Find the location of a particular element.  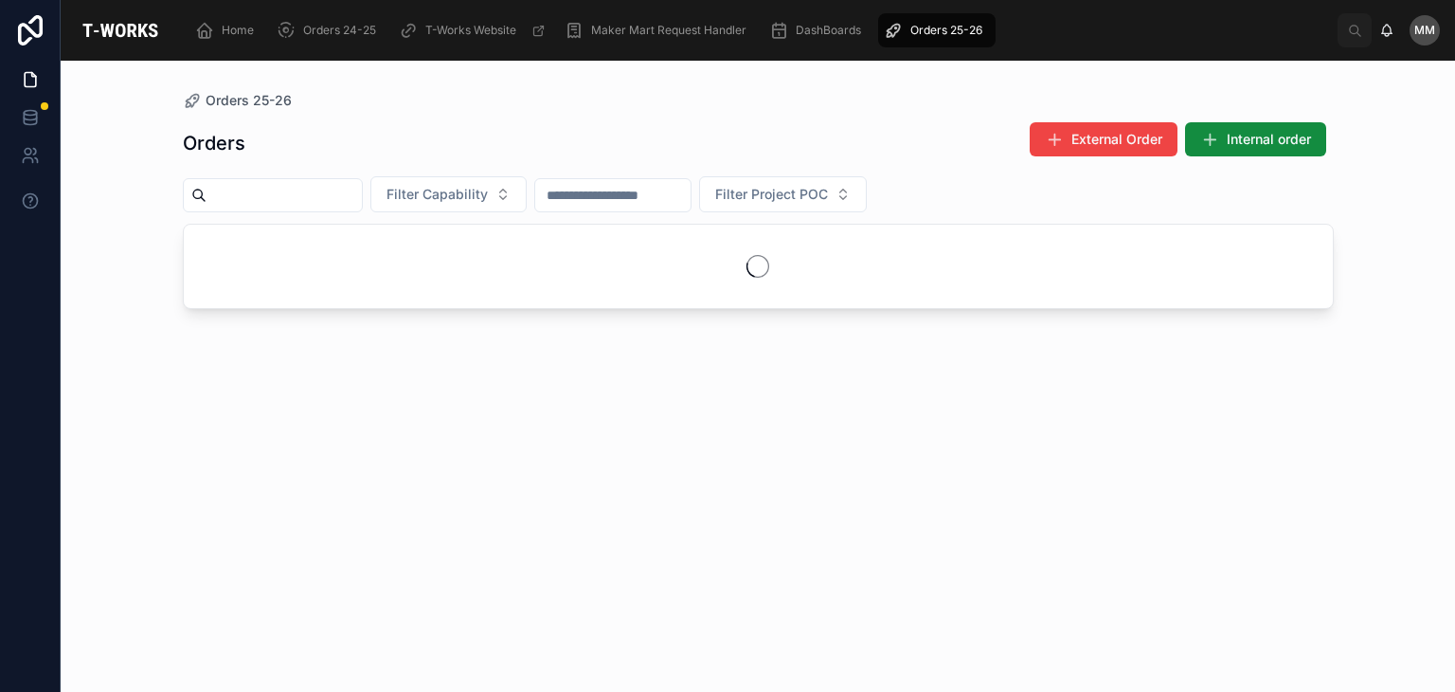

span: Filter Capability is located at coordinates (437, 194).